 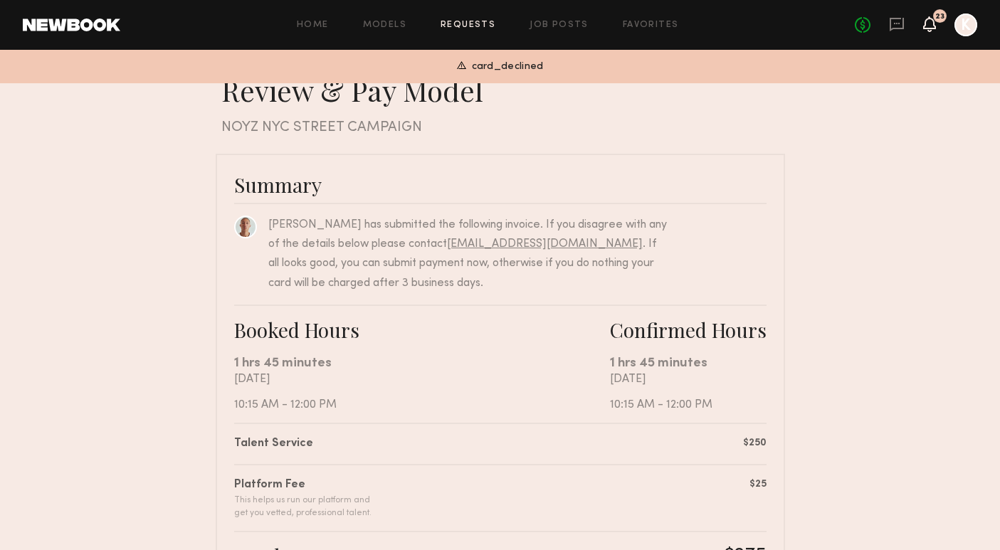 I want to click on div: This helps us run our platform and get you vetted, professional talent., so click(x=303, y=507).